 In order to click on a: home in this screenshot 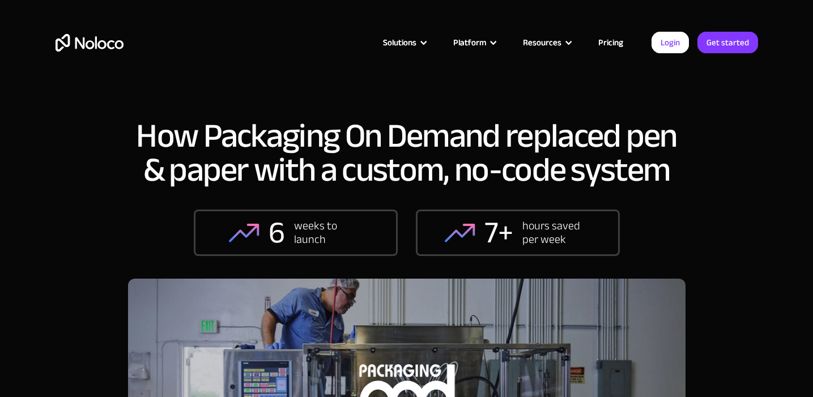, I will do `click(89, 42)`.